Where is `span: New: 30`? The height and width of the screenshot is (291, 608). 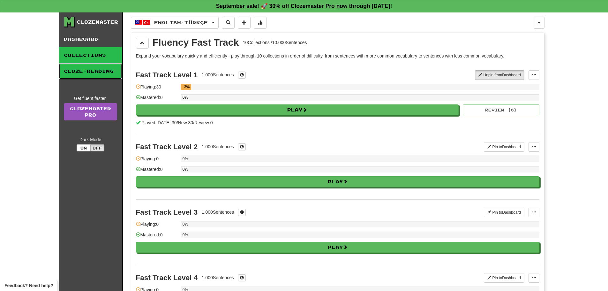
span: New: 30 is located at coordinates (186, 123).